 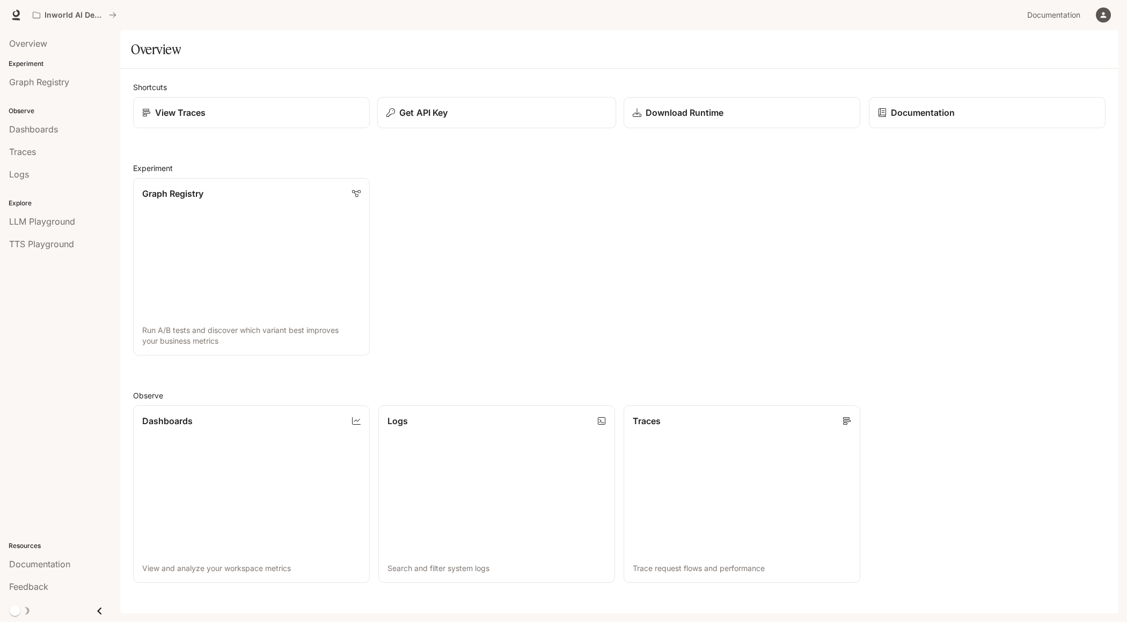 What do you see at coordinates (496, 494) in the screenshot?
I see `a: LogsSearch and filter system logs` at bounding box center [496, 494].